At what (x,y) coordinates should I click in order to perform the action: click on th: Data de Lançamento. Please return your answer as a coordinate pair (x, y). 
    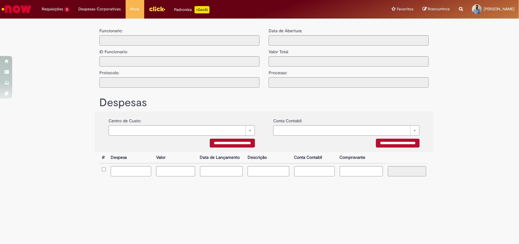
    Looking at the image, I should click on (221, 158).